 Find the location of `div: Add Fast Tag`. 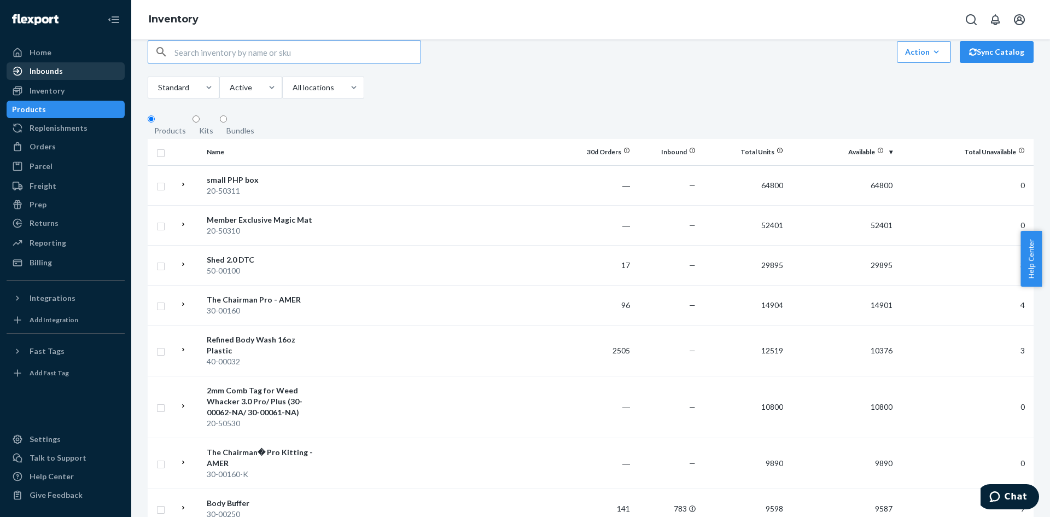

div: Add Fast Tag is located at coordinates (49, 373).